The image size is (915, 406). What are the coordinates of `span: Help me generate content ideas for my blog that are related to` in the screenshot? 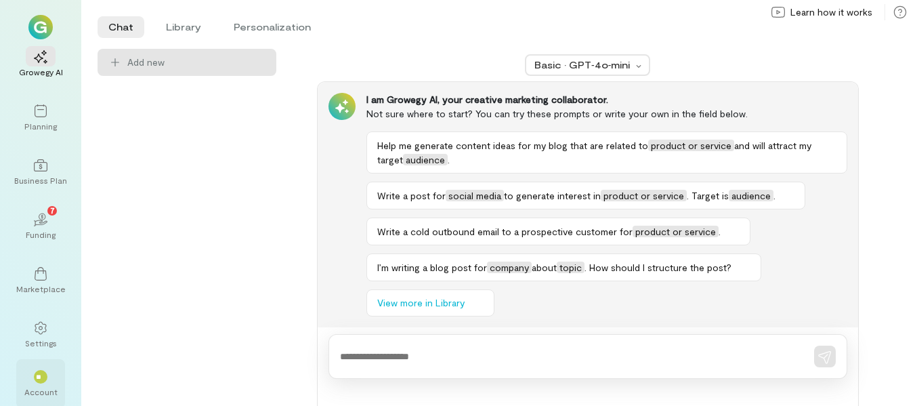 It's located at (513, 145).